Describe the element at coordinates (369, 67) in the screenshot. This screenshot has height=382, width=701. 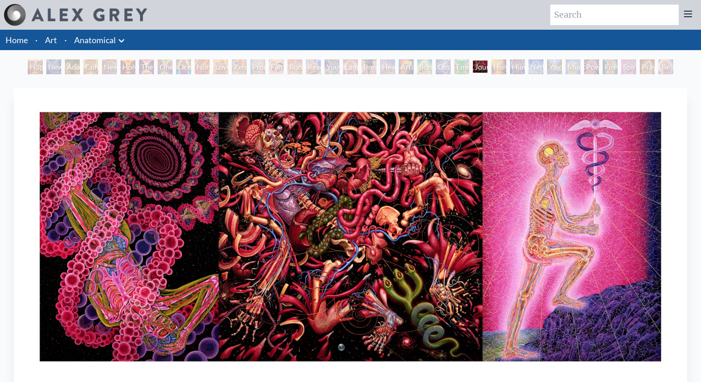
I see `div: Breathing` at that location.